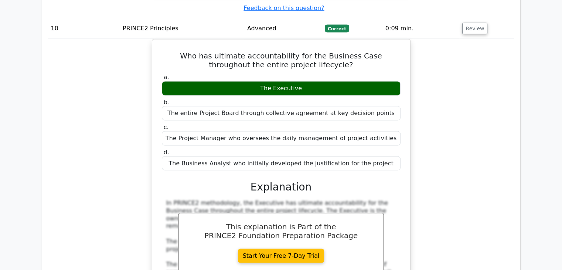 This screenshot has height=270, width=562. I want to click on div: The Project Manager who oversees the daily management of project activities, so click(281, 138).